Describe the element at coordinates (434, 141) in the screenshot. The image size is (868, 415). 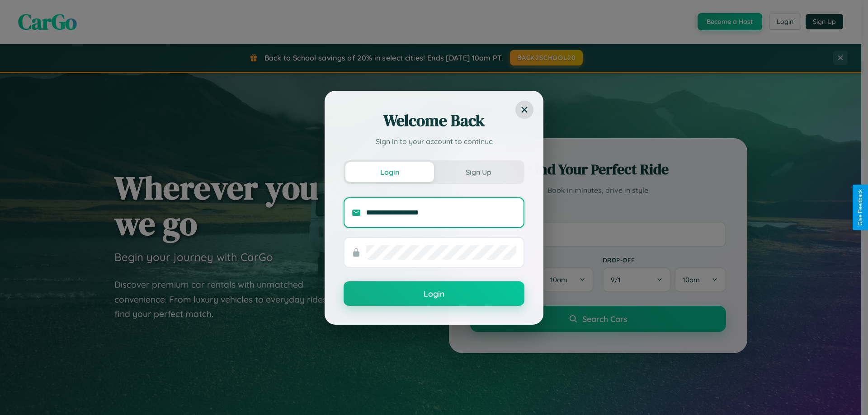
I see `p: Sign in to your account to continue` at that location.